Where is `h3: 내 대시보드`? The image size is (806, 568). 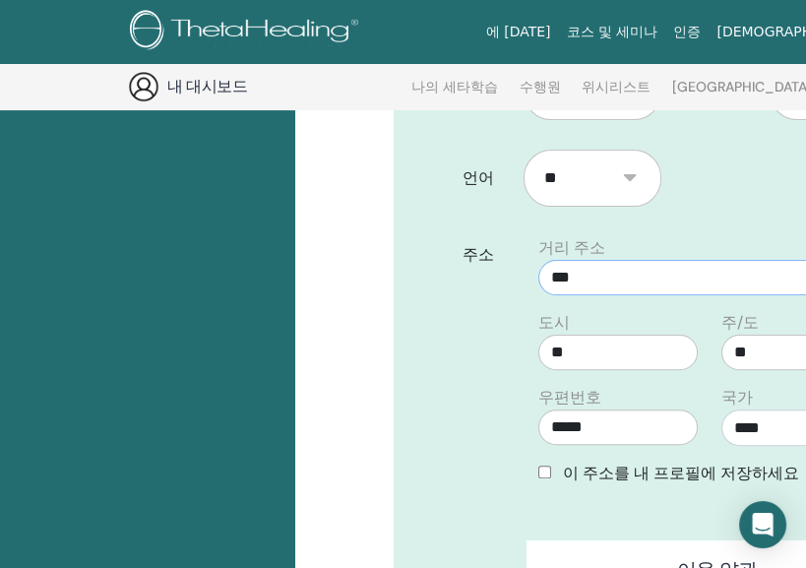 h3: 내 대시보드 is located at coordinates (266, 87).